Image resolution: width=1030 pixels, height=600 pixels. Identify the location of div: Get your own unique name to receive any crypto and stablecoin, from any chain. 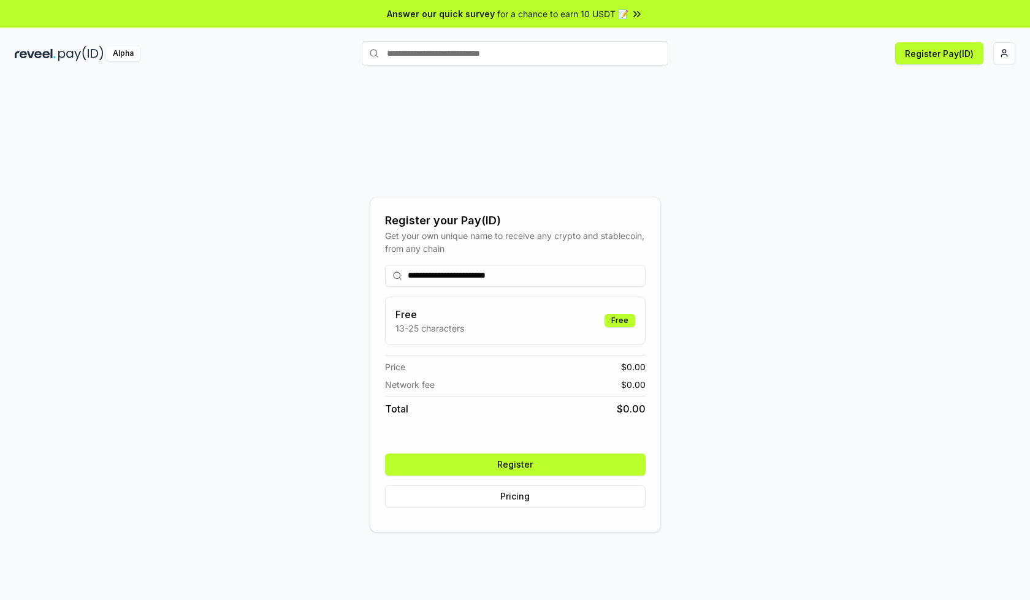
(515, 242).